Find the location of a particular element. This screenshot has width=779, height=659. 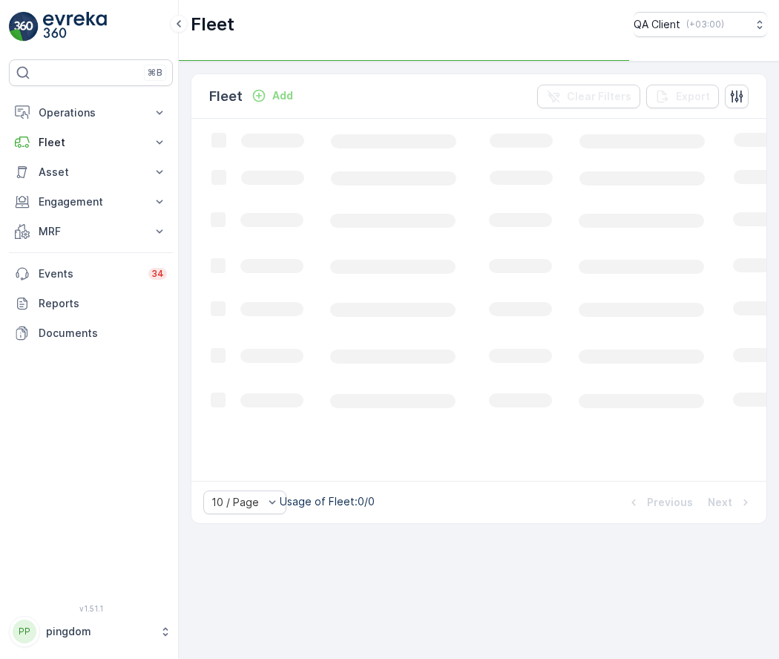

p: Previous is located at coordinates (670, 502).